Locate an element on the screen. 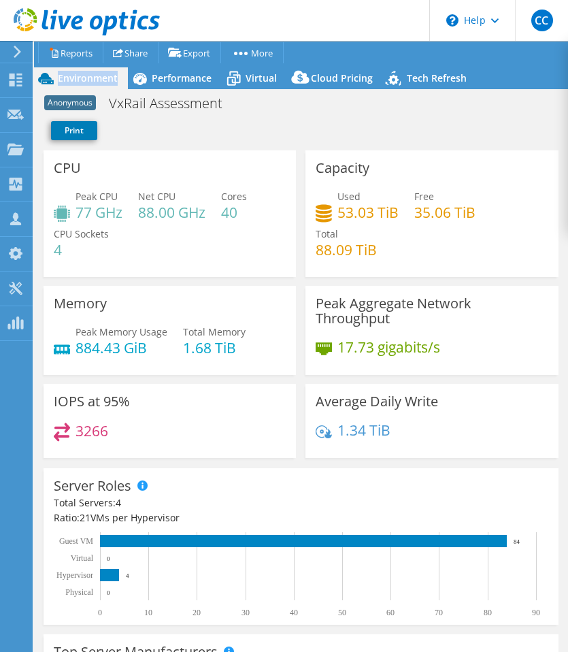 The image size is (568, 652). span: Free is located at coordinates (424, 196).